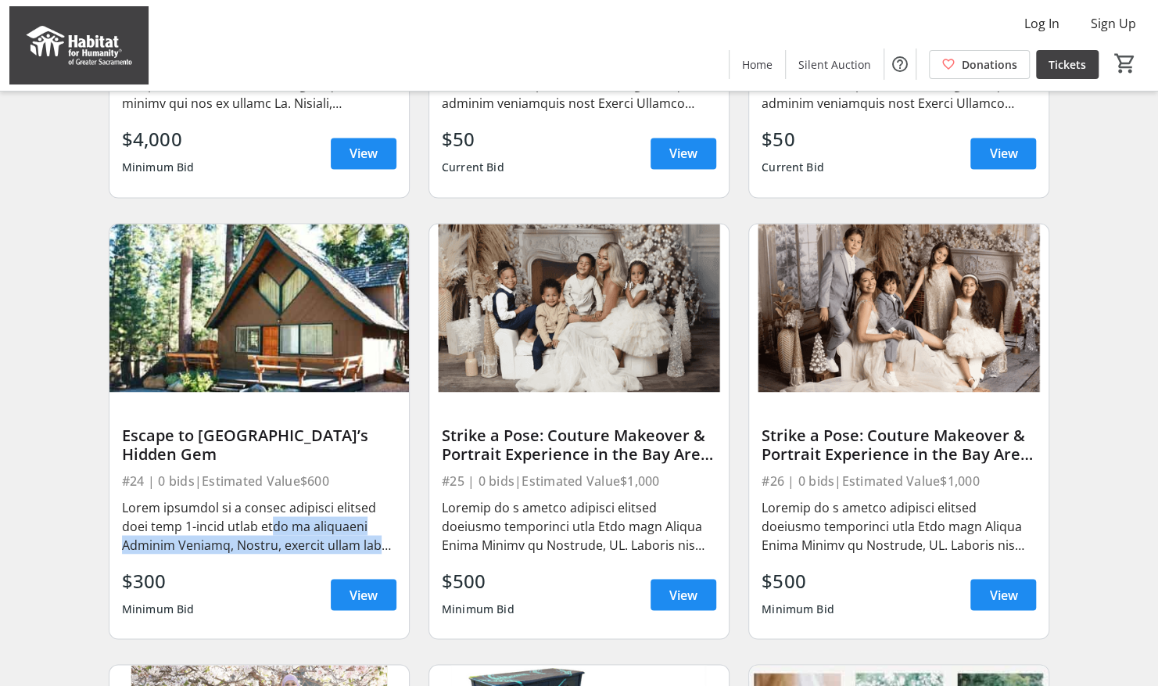 Image resolution: width=1158 pixels, height=686 pixels. I want to click on img: Habitat for Humanity of Greater Sacramento's Logo, so click(79, 45).